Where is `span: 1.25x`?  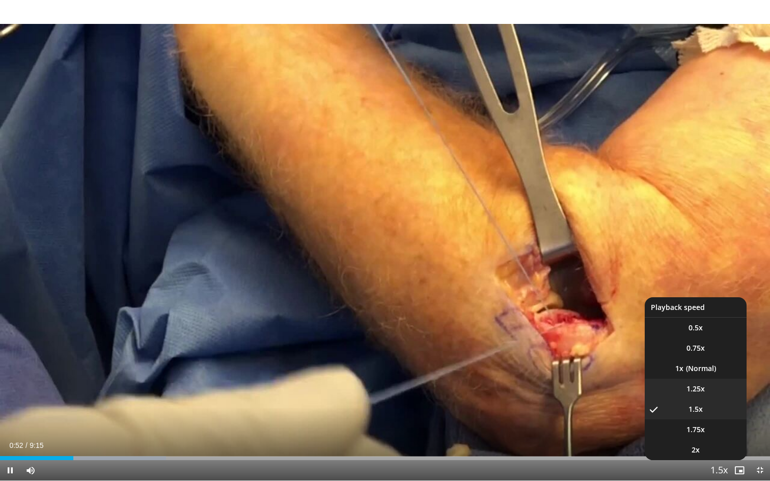 span: 1.25x is located at coordinates (696, 389).